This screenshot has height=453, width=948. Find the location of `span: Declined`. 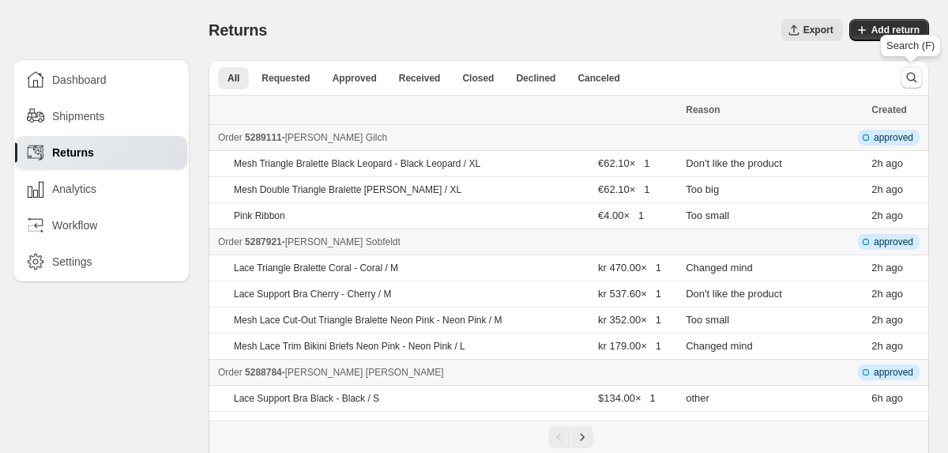

span: Declined is located at coordinates (535, 78).